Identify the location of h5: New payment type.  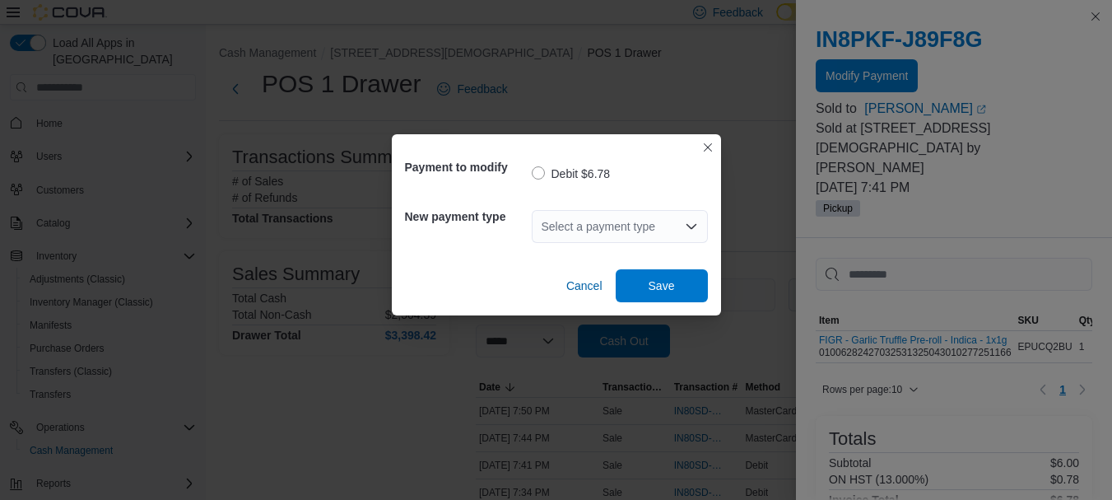
(467, 217).